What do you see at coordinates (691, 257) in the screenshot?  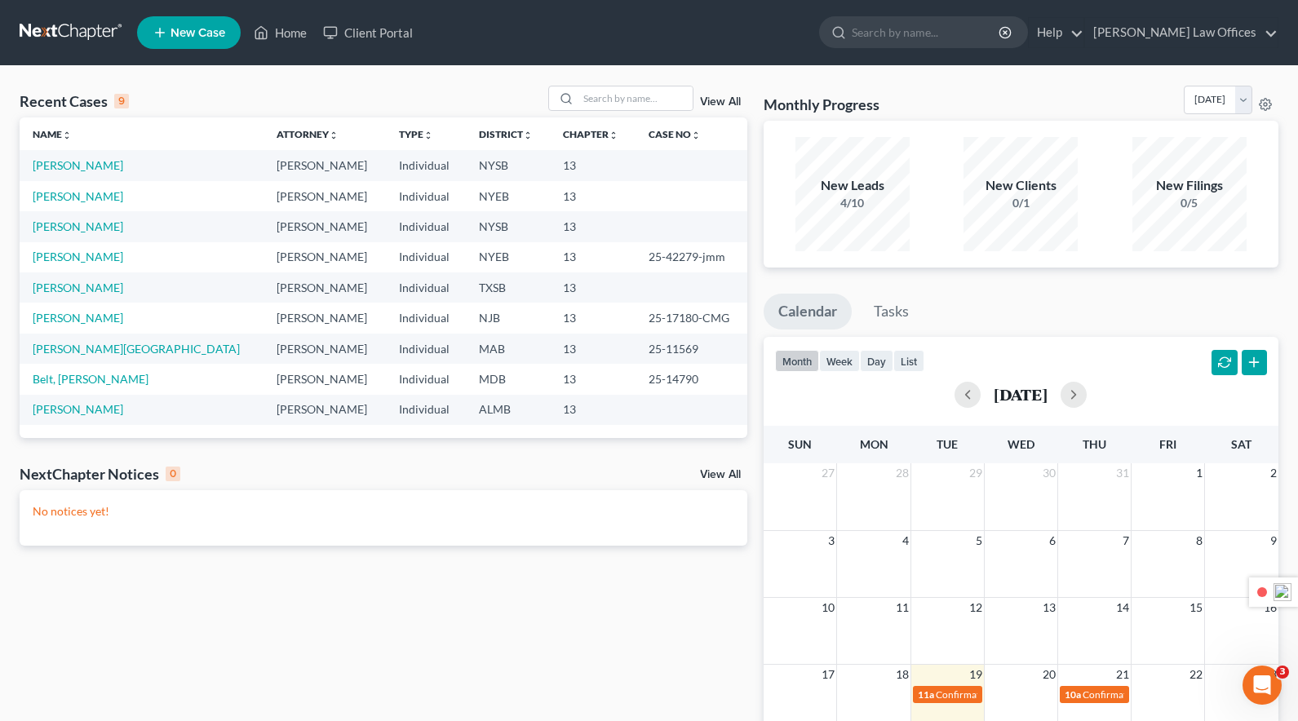 I see `td: 25-42279-jmm` at bounding box center [691, 257].